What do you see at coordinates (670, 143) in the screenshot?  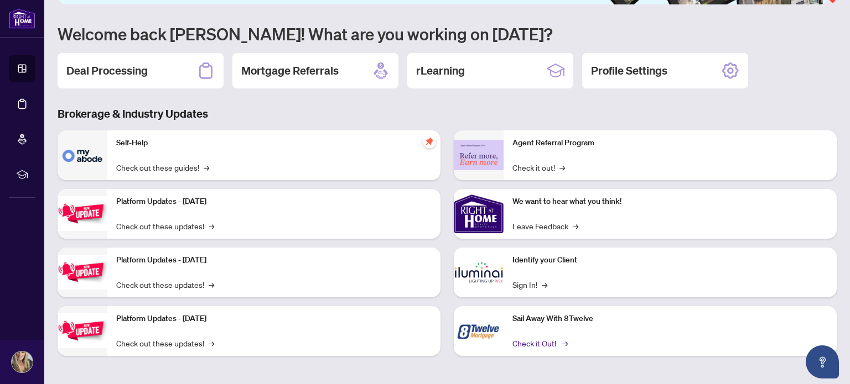 I see `p: Agent Referral Program` at bounding box center [670, 143].